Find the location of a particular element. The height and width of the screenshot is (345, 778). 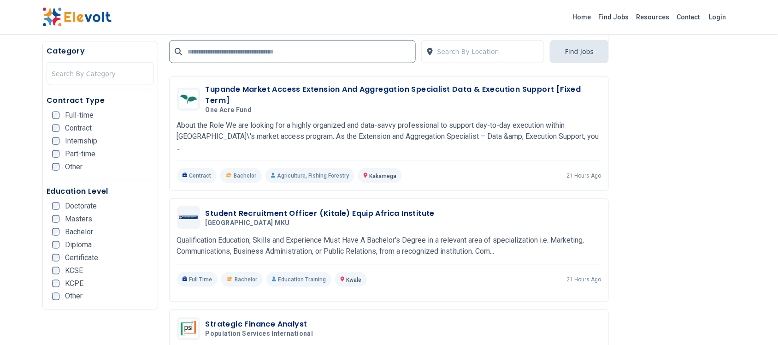

img: Elevolt is located at coordinates (77, 17).